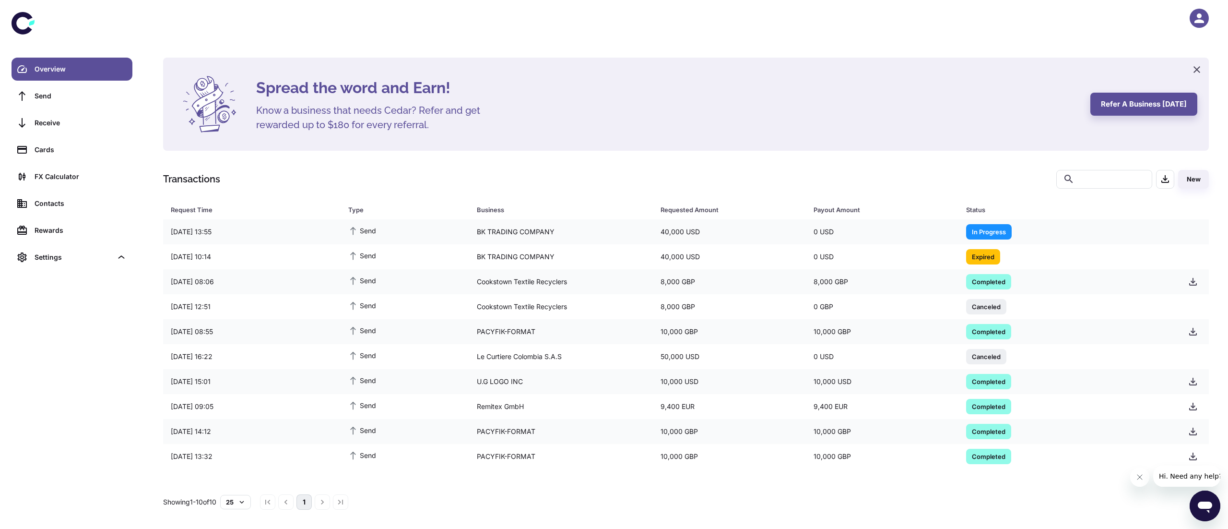 This screenshot has width=1228, height=529. What do you see at coordinates (401, 210) in the screenshot?
I see `div: Type` at bounding box center [401, 210].